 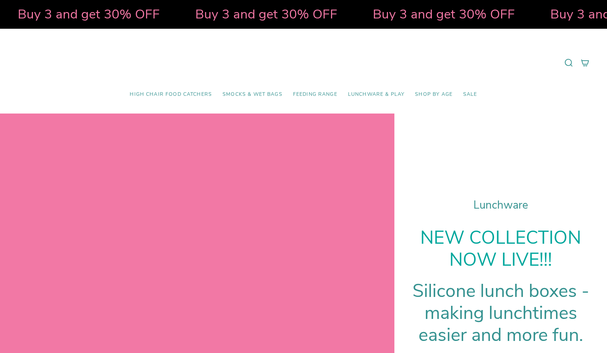 What do you see at coordinates (376, 94) in the screenshot?
I see `div: Lunchware & Play` at bounding box center [376, 94].